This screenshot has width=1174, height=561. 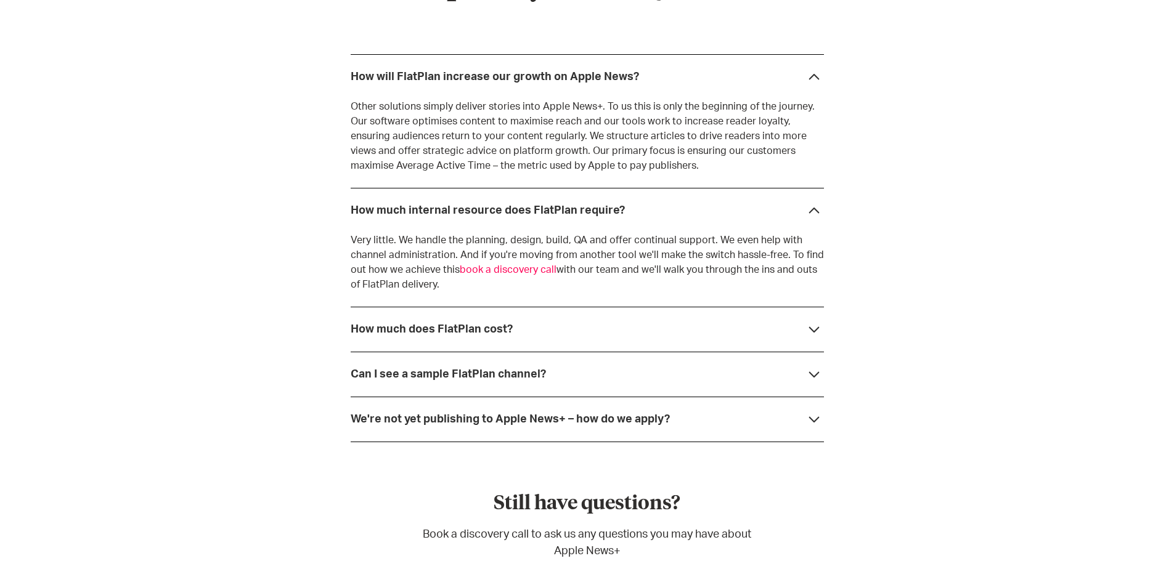 What do you see at coordinates (587, 136) in the screenshot?
I see `p: Other solutions simply deliver stories into Apple News+. To us this is only the beginning of the ...` at bounding box center [587, 136].